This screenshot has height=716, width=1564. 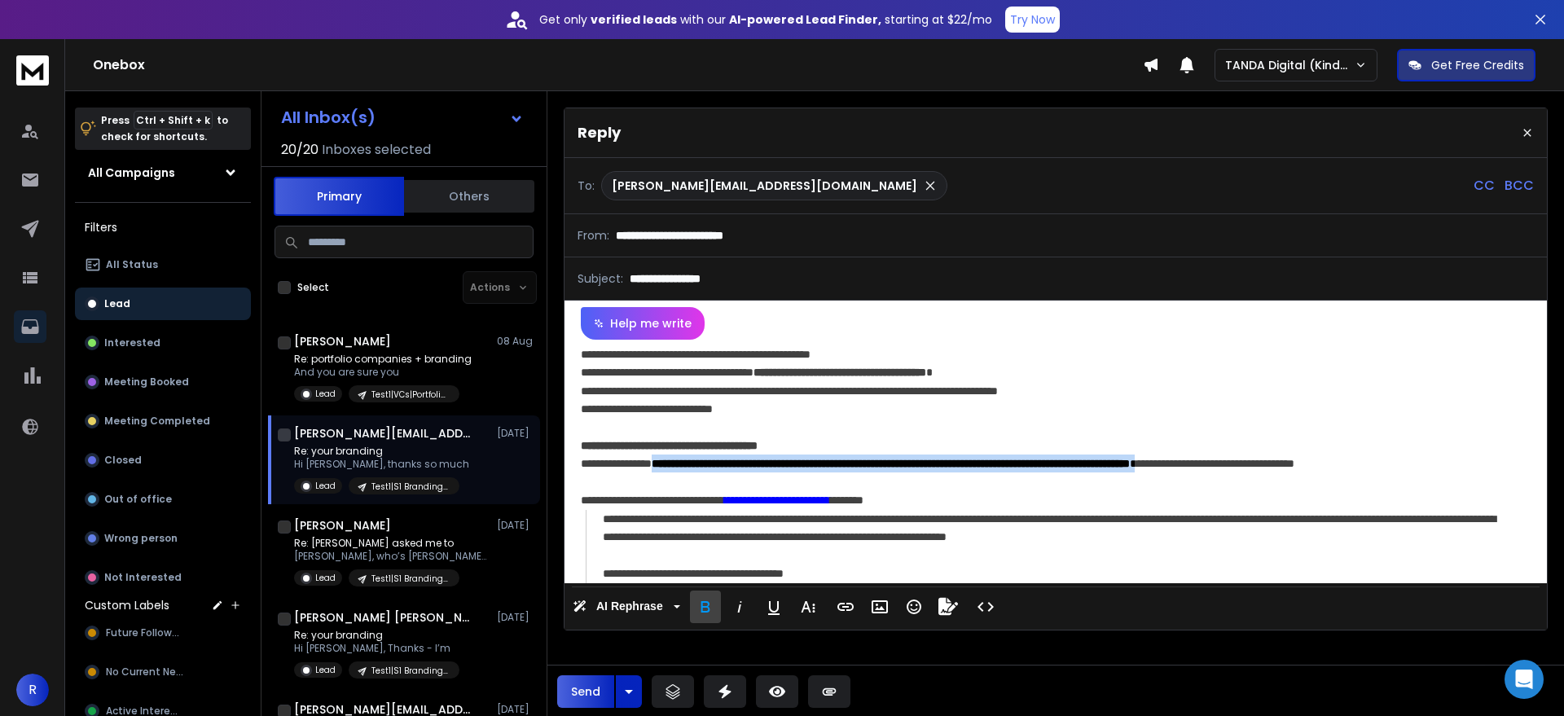 What do you see at coordinates (515, 341) in the screenshot?
I see `p: 08 Aug` at bounding box center [515, 341].